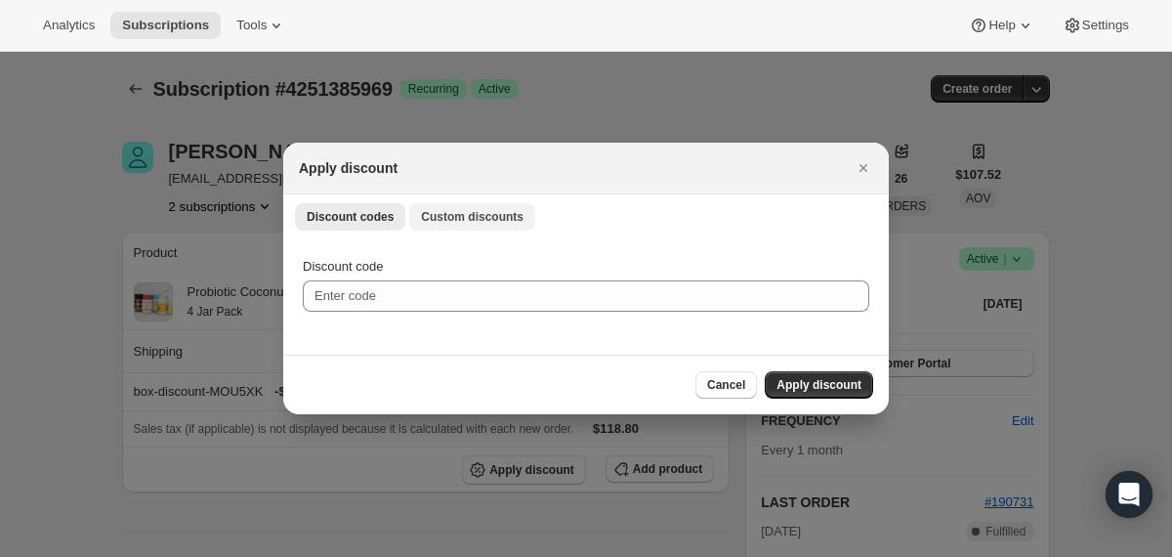 The image size is (1172, 557). I want to click on button: Subscriptions, so click(165, 25).